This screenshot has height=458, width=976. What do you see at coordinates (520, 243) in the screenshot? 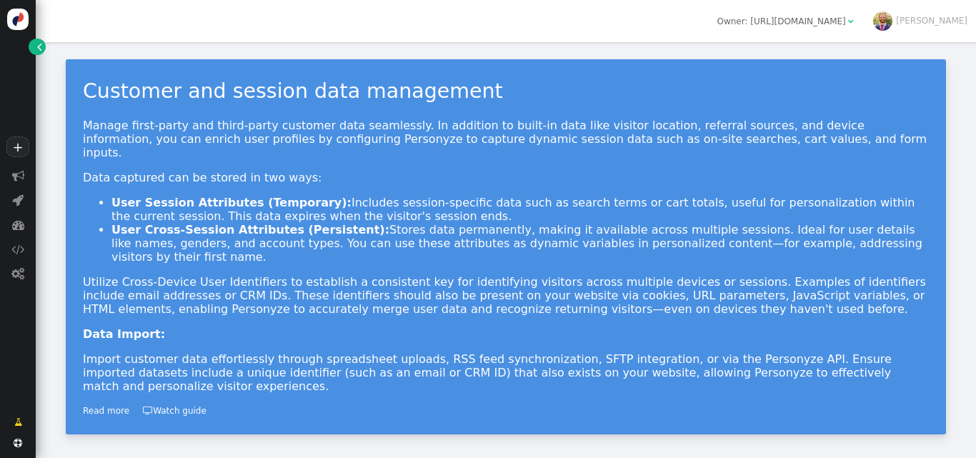
I see `li: Stores data permanently, making it available across multiple sessions. Ideal for user details lik...` at bounding box center [520, 243].